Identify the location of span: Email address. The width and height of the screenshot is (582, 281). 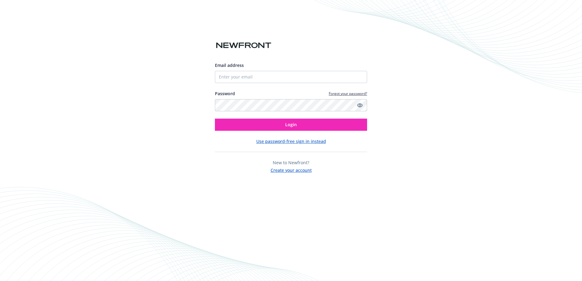
(229, 65).